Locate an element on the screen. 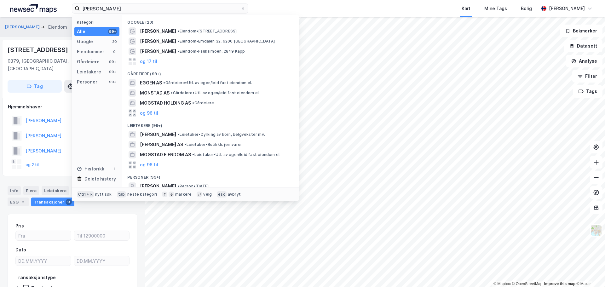  div: avbryt is located at coordinates (234, 195).